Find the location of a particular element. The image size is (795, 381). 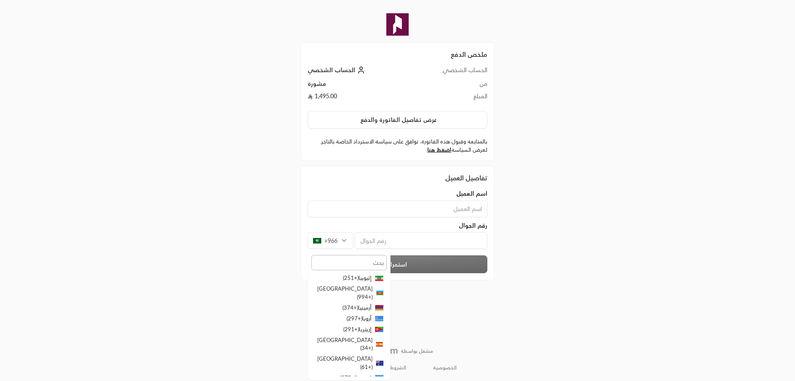

span: اسم العميل is located at coordinates (472, 193).